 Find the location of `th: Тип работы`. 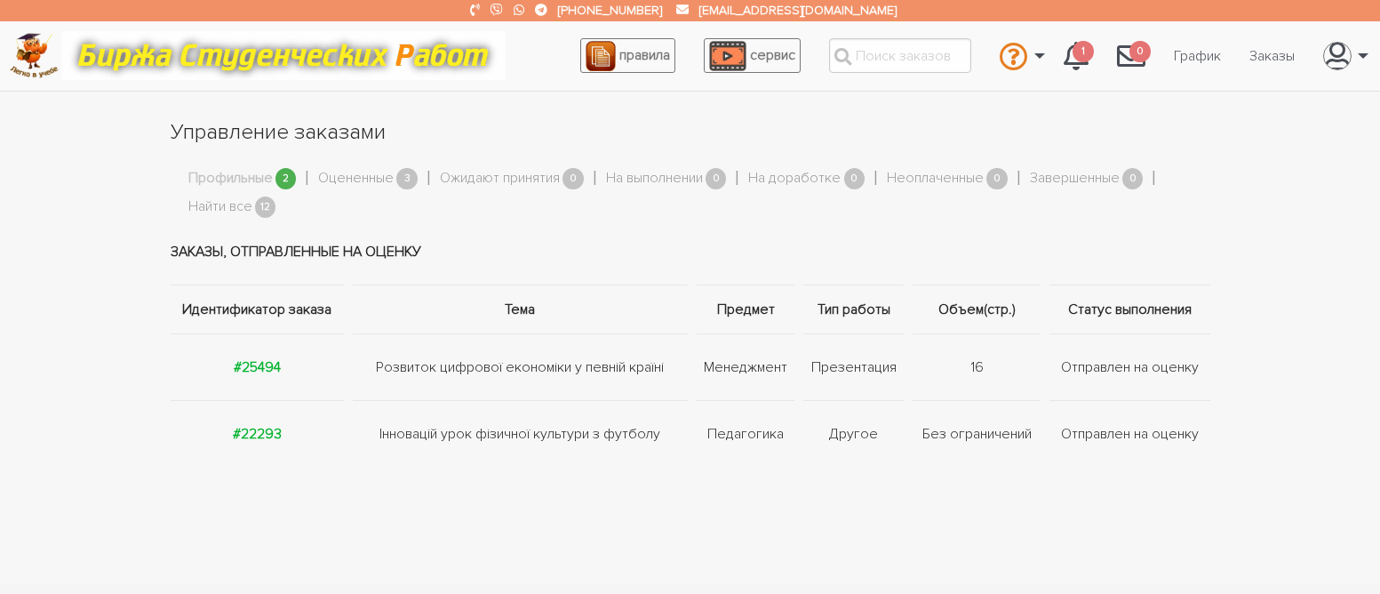

th: Тип работы is located at coordinates (853, 308).